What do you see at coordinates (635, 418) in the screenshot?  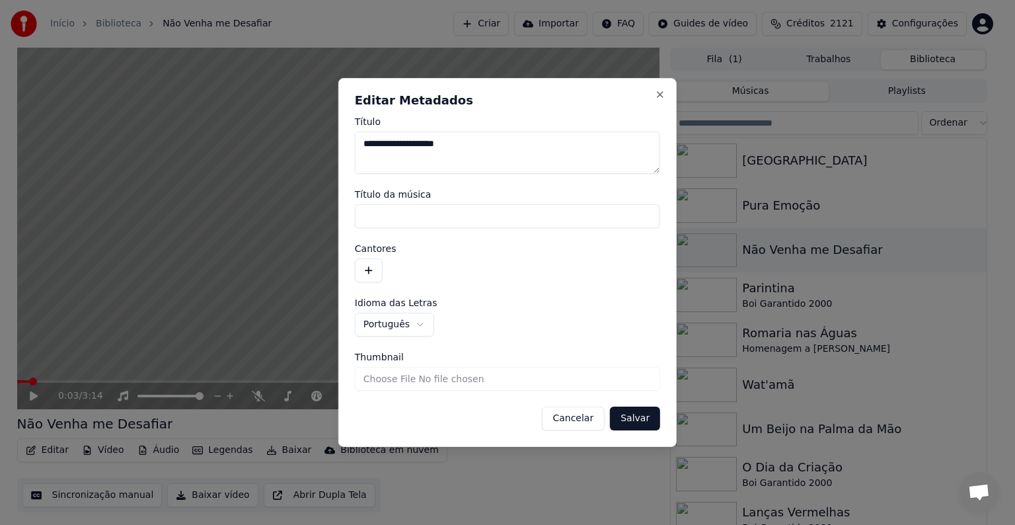 I see `button: Salvar` at bounding box center [635, 418].